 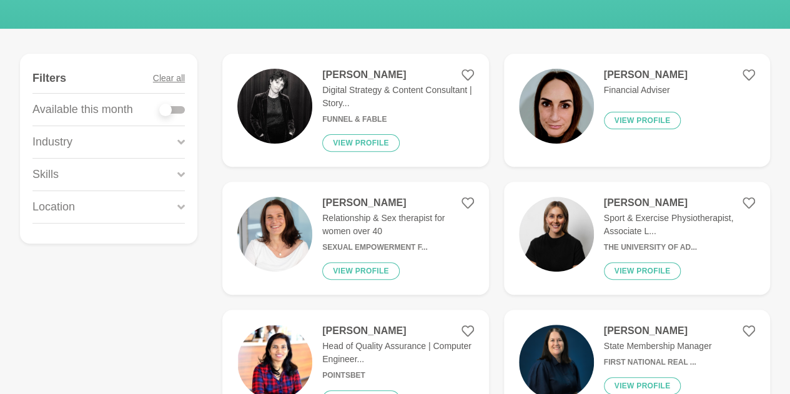 What do you see at coordinates (52, 142) in the screenshot?
I see `p: Industry` at bounding box center [52, 142].